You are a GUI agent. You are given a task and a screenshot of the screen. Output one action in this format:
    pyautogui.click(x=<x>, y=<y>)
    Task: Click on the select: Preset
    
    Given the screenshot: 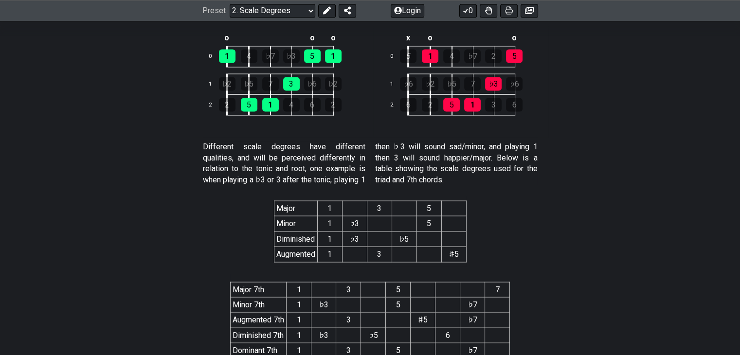 What is the action you would take?
    pyautogui.click(x=273, y=11)
    